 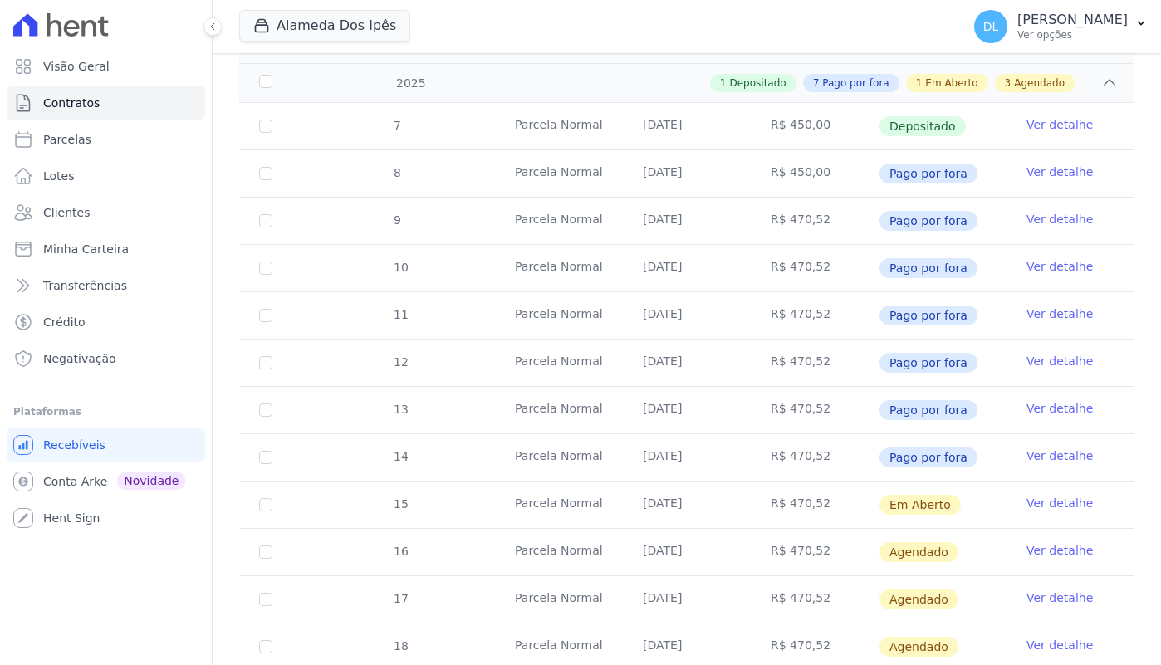 What do you see at coordinates (325, 26) in the screenshot?
I see `button: Alameda Dos Ipês` at bounding box center [325, 26].